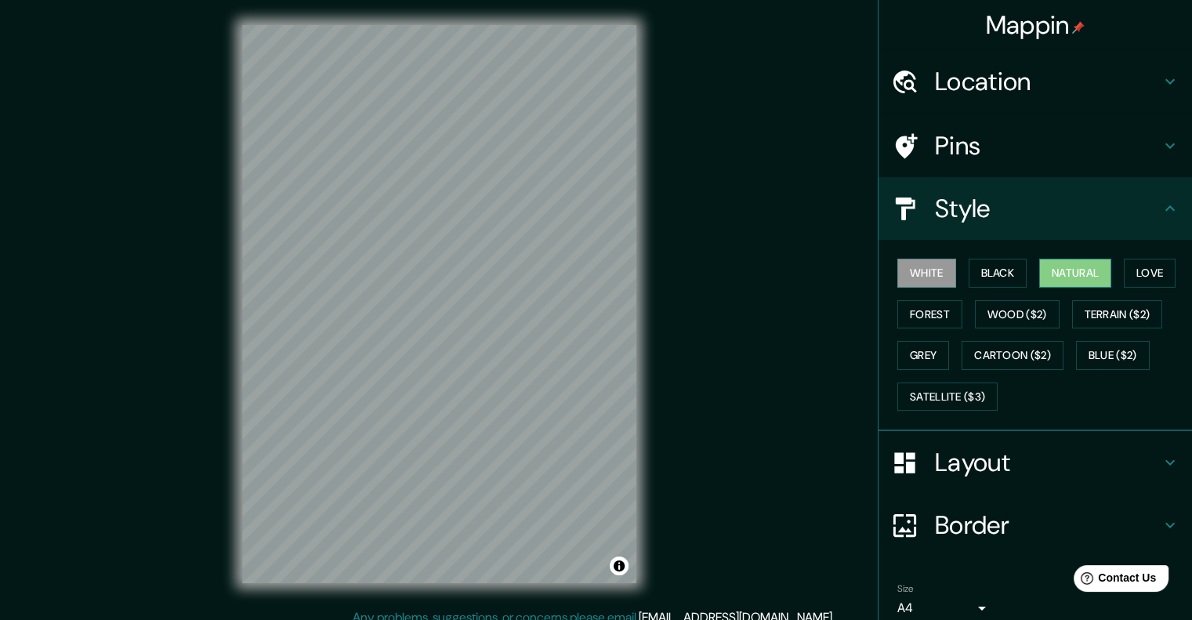 The height and width of the screenshot is (620, 1192). What do you see at coordinates (905, 589) in the screenshot?
I see `label: Size` at bounding box center [905, 589].